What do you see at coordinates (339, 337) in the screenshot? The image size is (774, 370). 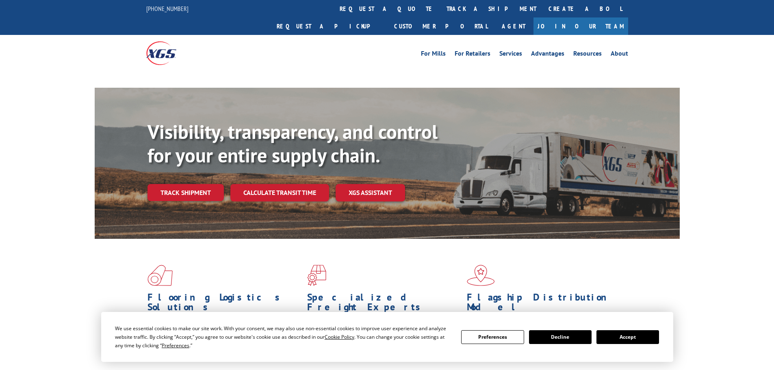 I see `span: Cookie Policy` at bounding box center [339, 337].